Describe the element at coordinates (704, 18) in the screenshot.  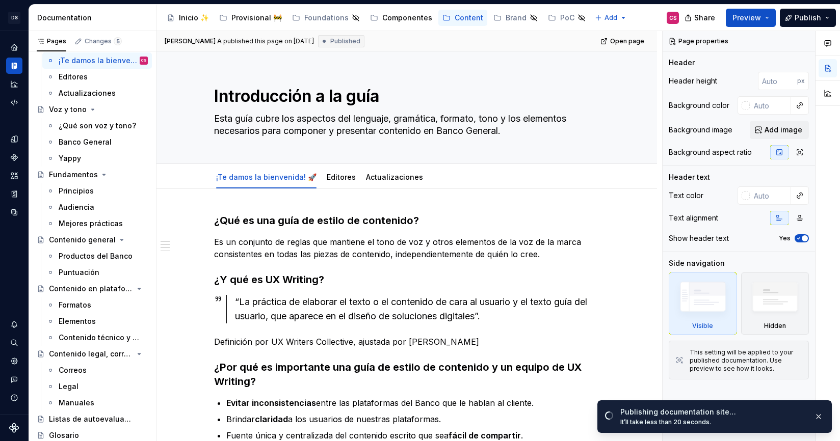
I see `span: Share` at that location.